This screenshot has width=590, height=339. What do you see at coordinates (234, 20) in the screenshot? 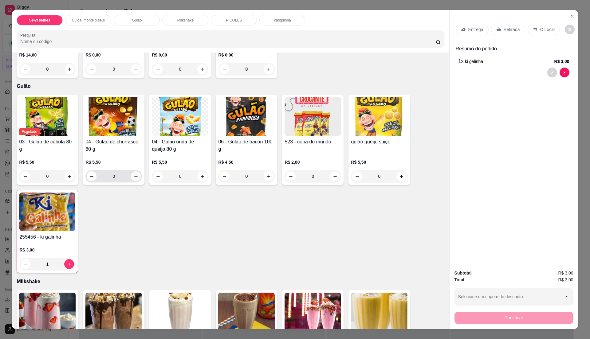
I see `p: PICOLES` at bounding box center [234, 20].